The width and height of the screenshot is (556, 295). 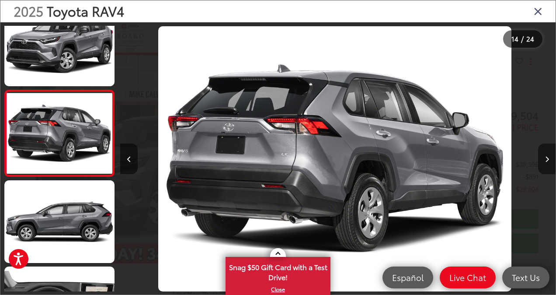 I want to click on span: Live Chat, so click(x=468, y=277).